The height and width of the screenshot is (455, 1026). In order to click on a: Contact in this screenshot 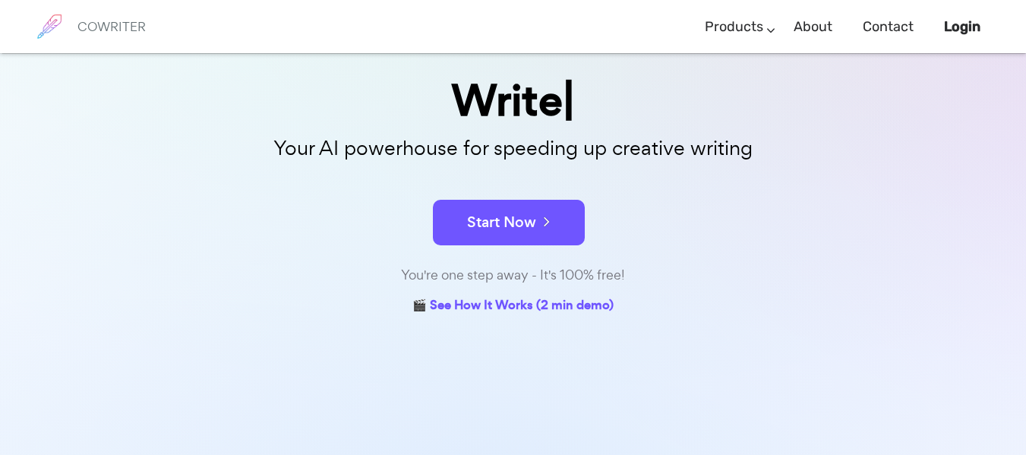, I will do `click(888, 27)`.